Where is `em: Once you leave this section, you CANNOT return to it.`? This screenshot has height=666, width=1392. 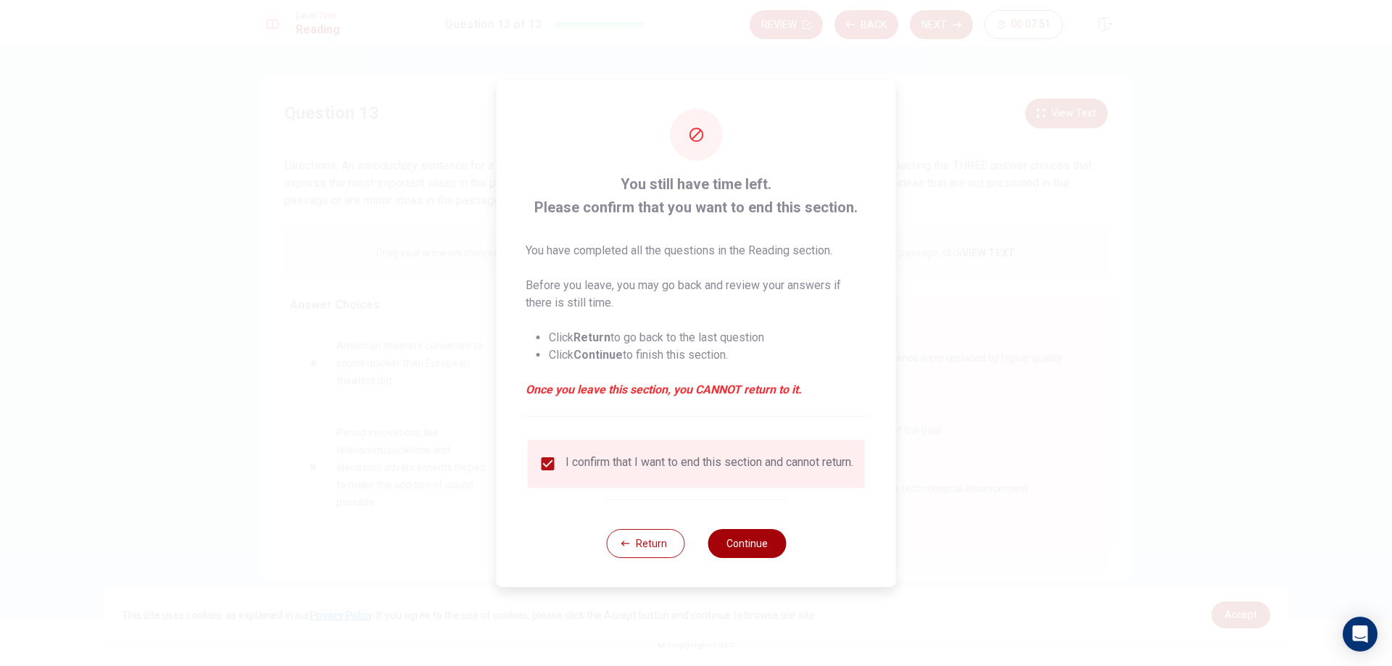
em: Once you leave this section, you CANNOT return to it. is located at coordinates (696, 390).